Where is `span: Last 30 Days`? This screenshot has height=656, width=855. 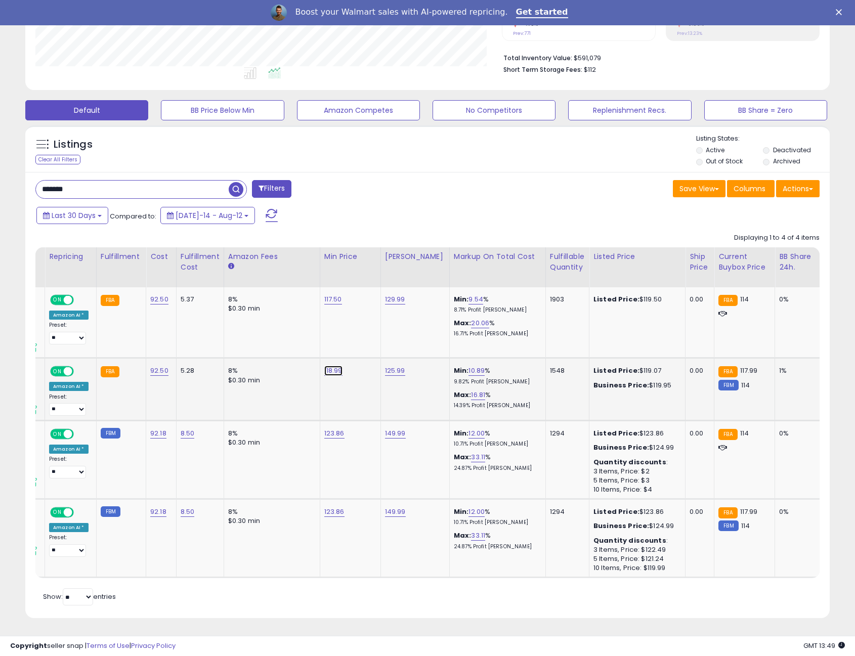
span: Last 30 Days is located at coordinates (73, 215).